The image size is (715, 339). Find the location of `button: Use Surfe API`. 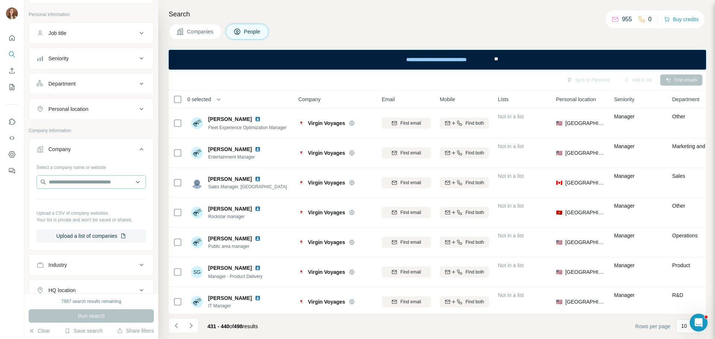

button: Use Surfe API is located at coordinates (12, 138).